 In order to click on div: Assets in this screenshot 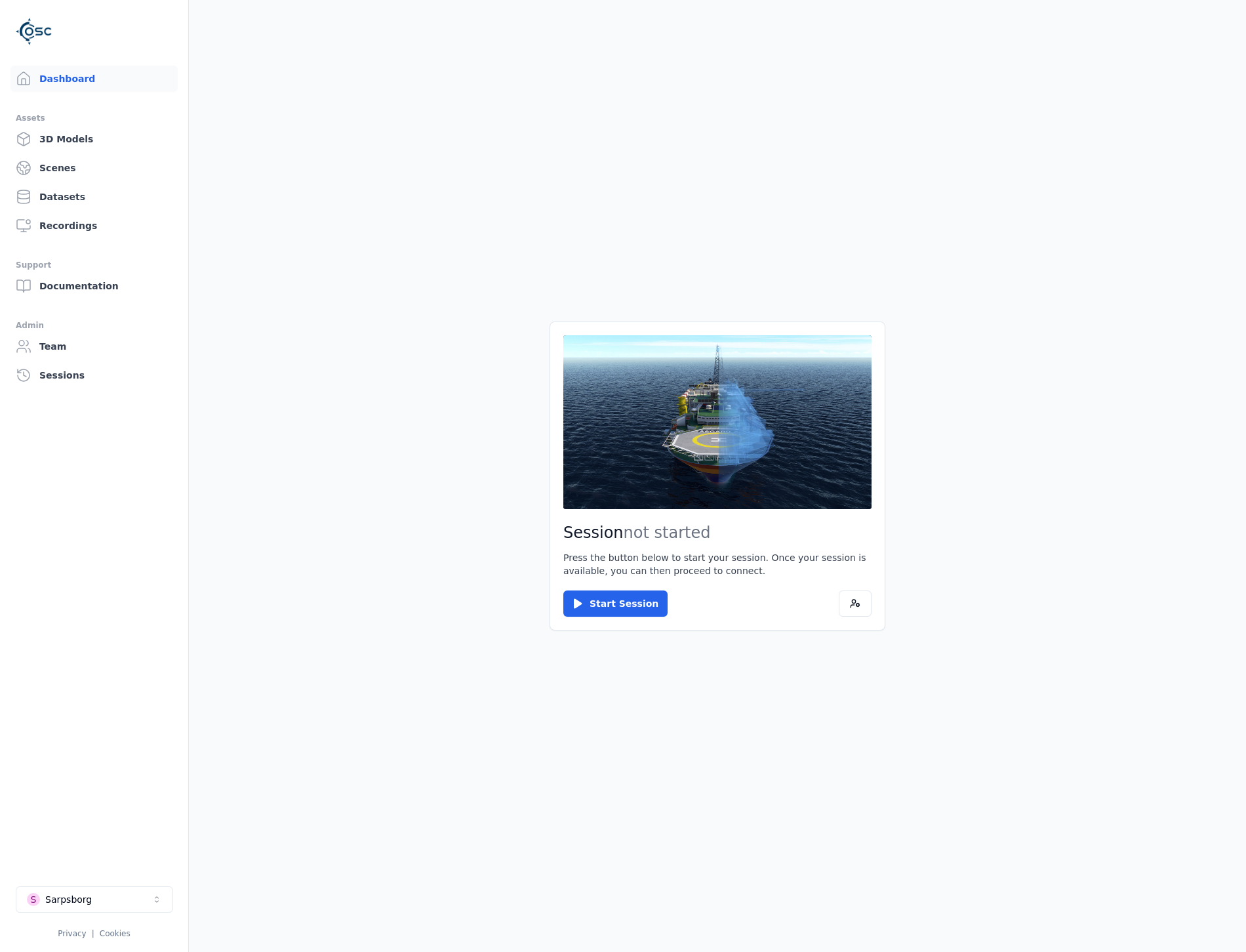, I will do `click(94, 118)`.